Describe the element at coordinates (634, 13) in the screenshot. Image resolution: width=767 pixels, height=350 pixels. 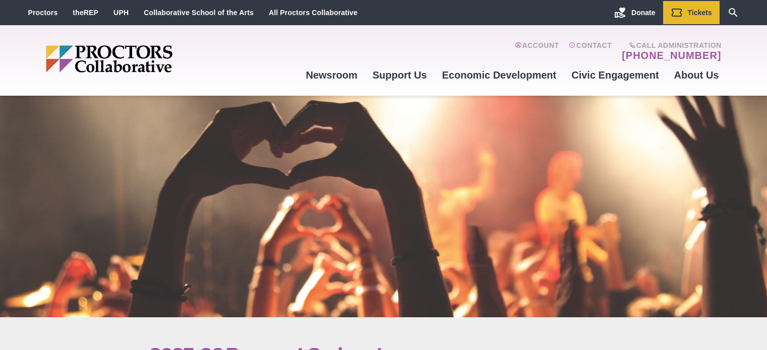
I see `a: Donate` at that location.